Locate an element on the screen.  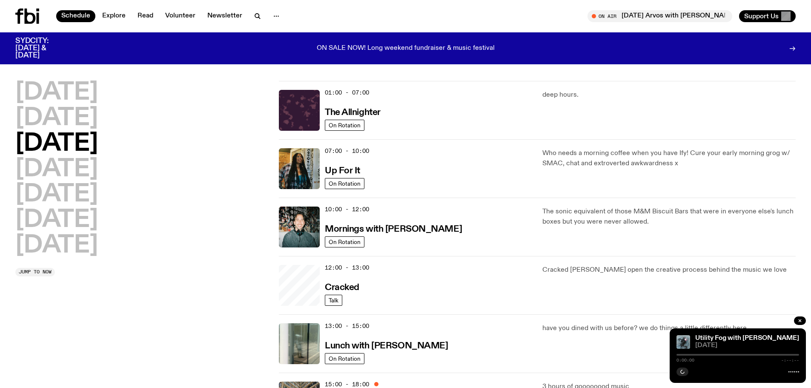
p: Who needs a morning coffee when you have Ify! Cure your early morning grog w/ SMAC, chat and extr... is located at coordinates (668, 158).